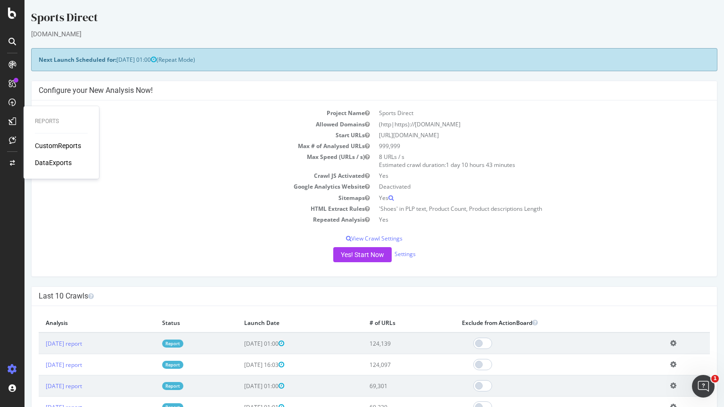 The width and height of the screenshot is (724, 407). What do you see at coordinates (456, 165) in the screenshot?
I see `span: 1 day 10 hours 43 minutes` at bounding box center [456, 165].